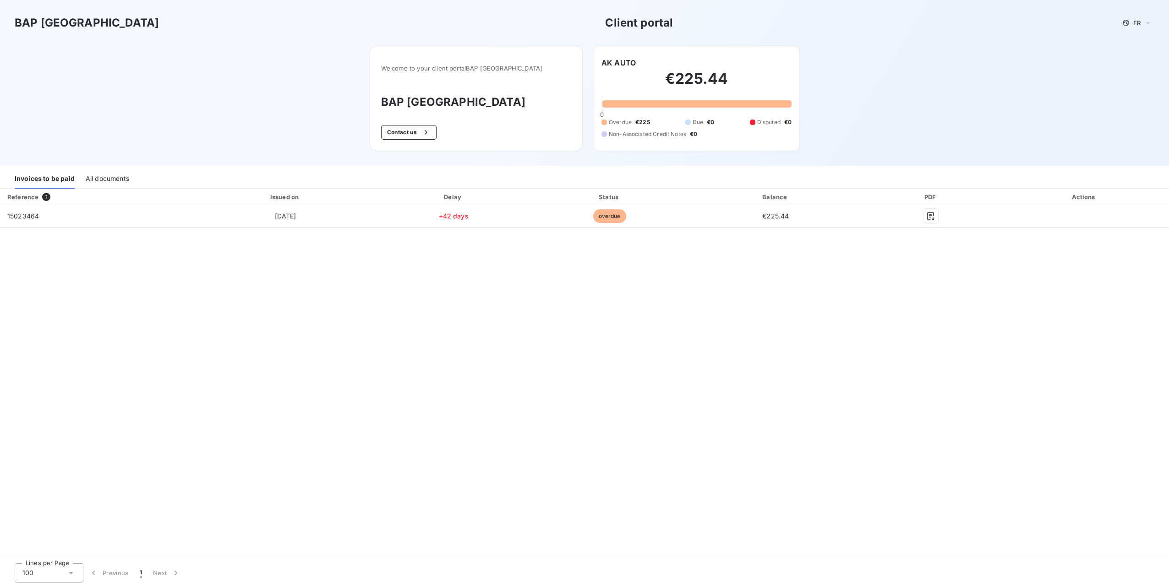 Image resolution: width=1169 pixels, height=588 pixels. I want to click on span: €225, so click(643, 122).